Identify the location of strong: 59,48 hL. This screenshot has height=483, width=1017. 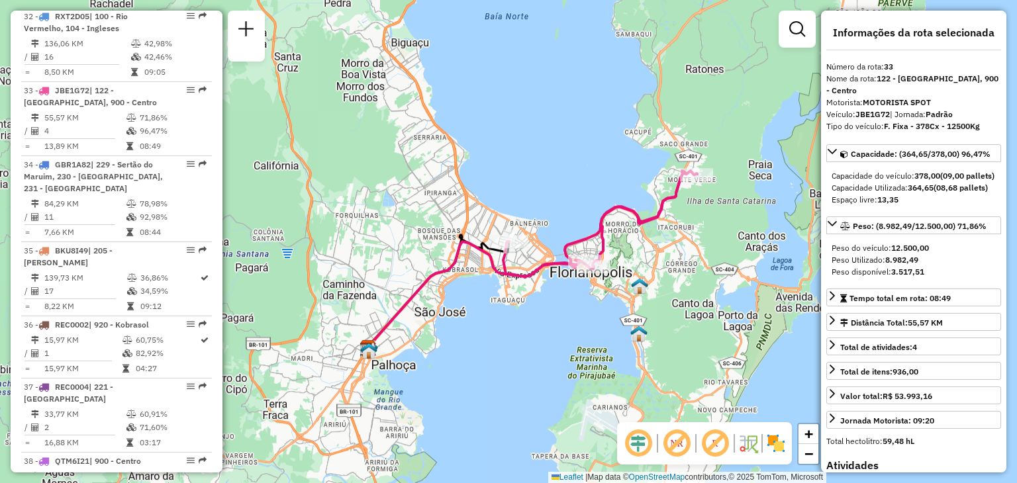
(898, 441).